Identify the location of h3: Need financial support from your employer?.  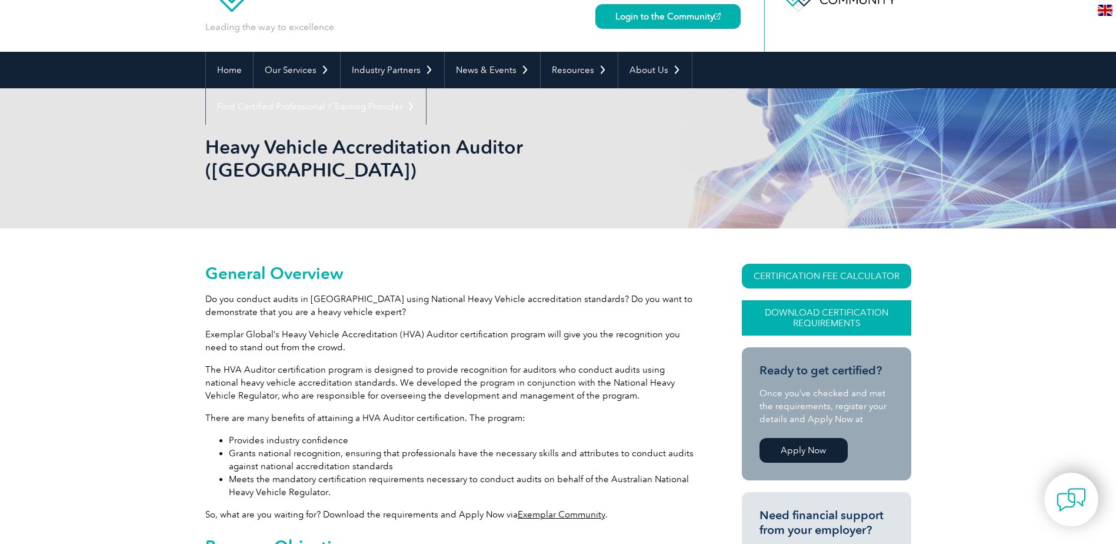
(827, 523).